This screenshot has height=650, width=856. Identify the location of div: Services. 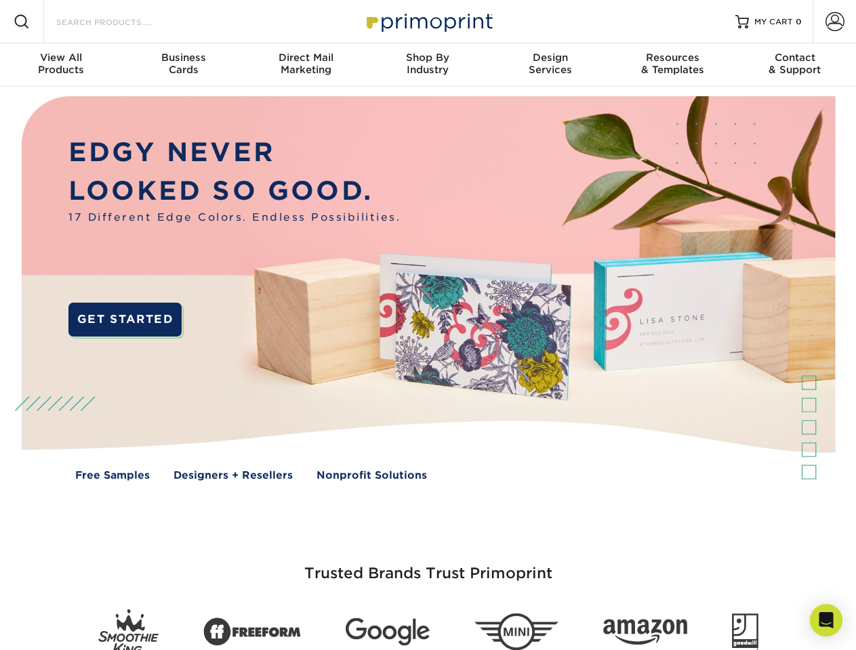
(550, 64).